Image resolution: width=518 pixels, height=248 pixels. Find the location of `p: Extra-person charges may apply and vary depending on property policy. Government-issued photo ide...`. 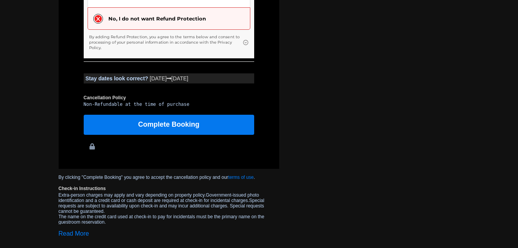

p: Extra-person charges may apply and vary depending on property policy. Government-issued photo ide... is located at coordinates (169, 203).